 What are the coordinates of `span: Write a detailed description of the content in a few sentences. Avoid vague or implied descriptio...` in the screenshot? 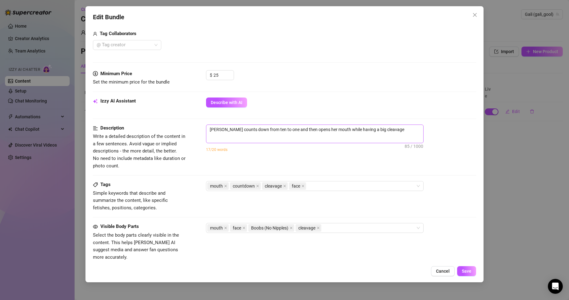 It's located at (139, 151).